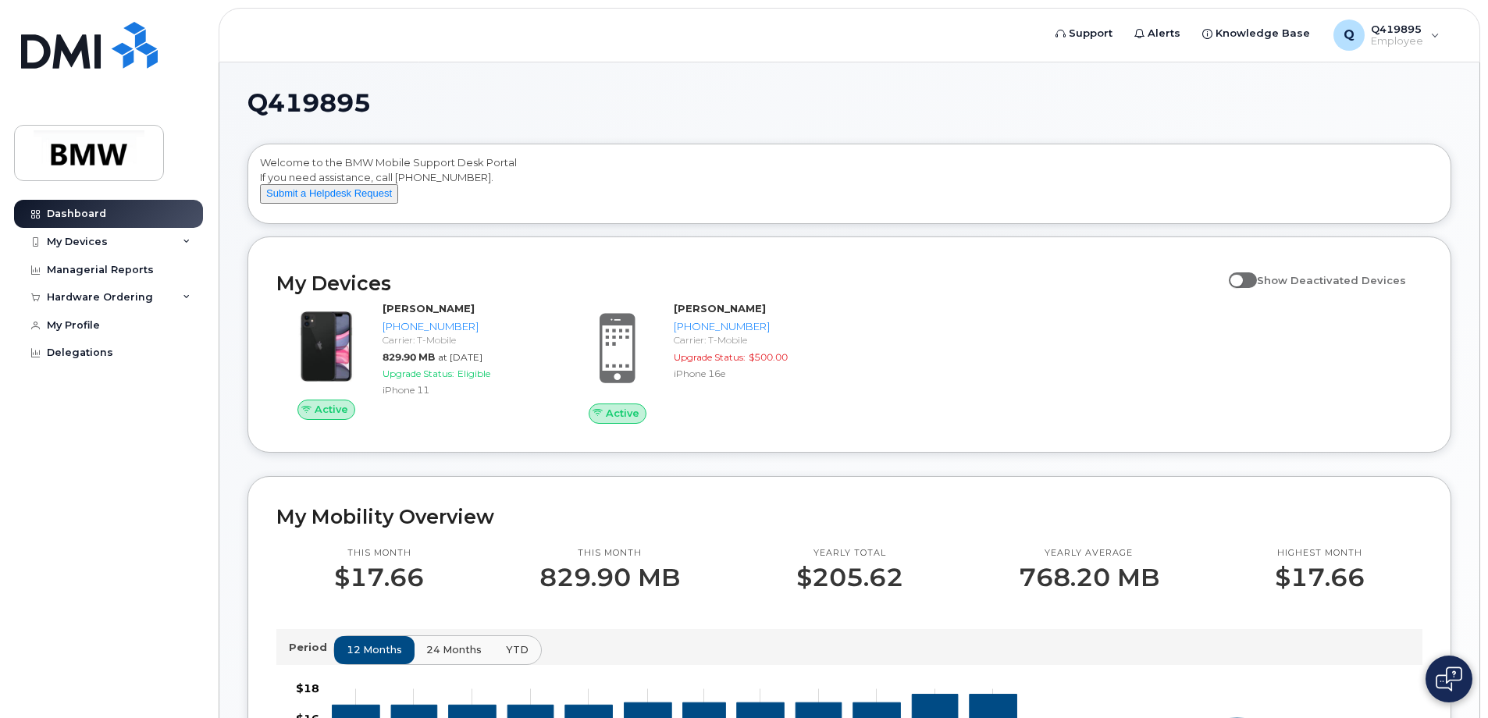 The image size is (1488, 718). Describe the element at coordinates (474, 373) in the screenshot. I see `span: Eligible` at that location.